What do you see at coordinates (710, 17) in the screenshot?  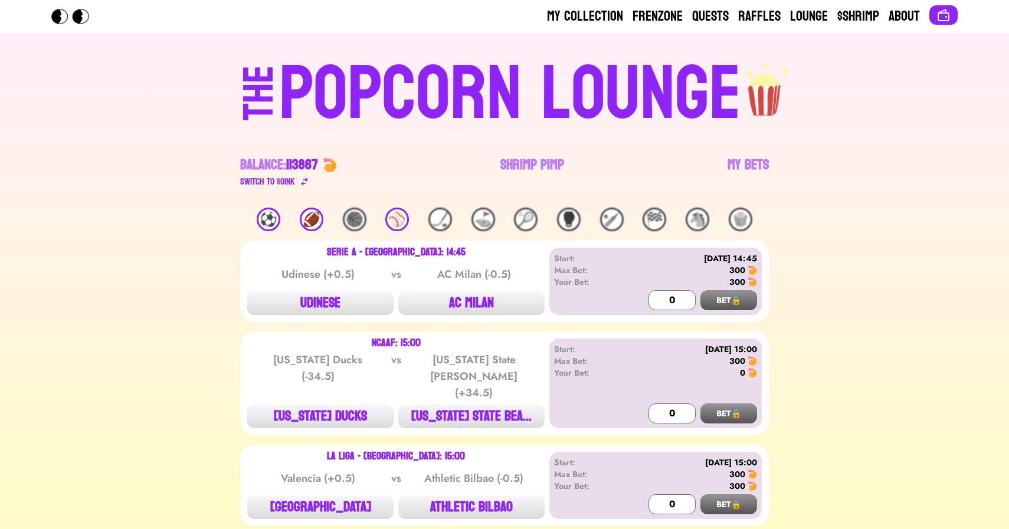 I see `a: Quests` at bounding box center [710, 17].